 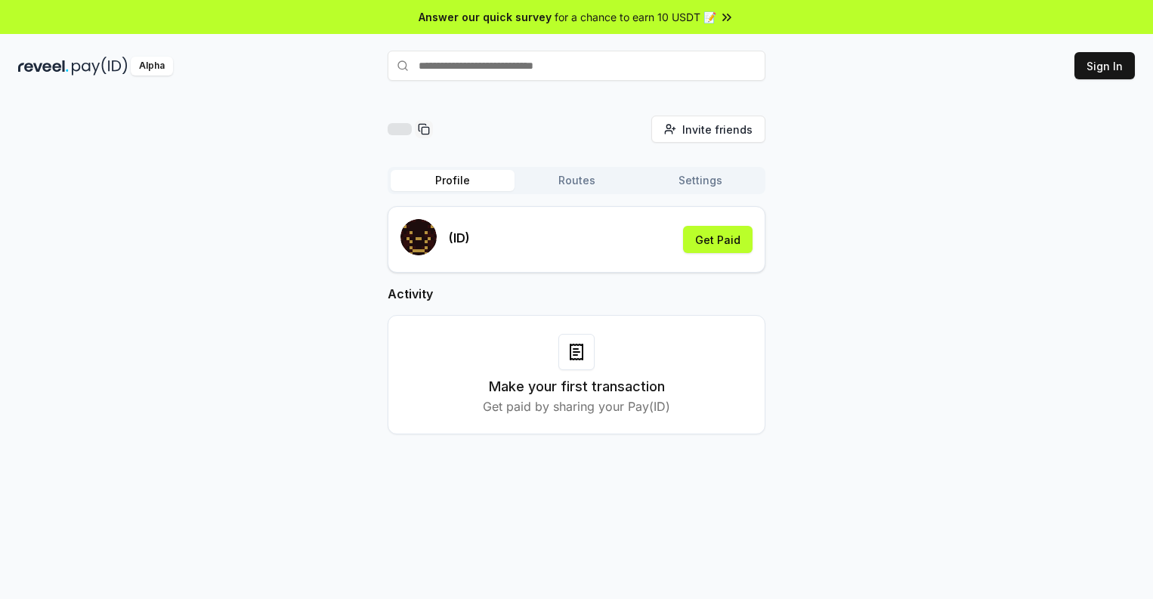 What do you see at coordinates (701, 181) in the screenshot?
I see `button: Settings` at bounding box center [701, 181].